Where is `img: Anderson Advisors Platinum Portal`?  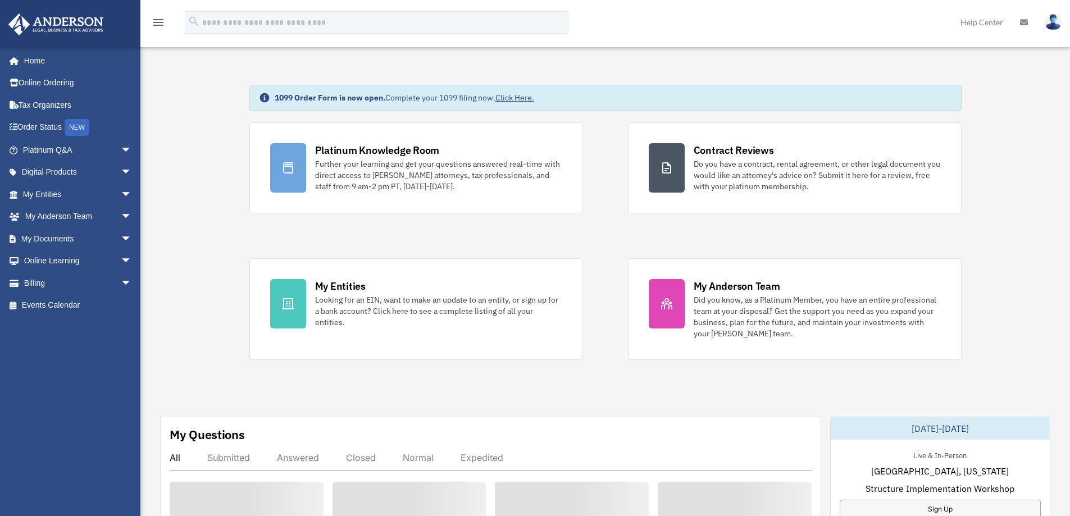
img: Anderson Advisors Platinum Portal is located at coordinates (56, 24).